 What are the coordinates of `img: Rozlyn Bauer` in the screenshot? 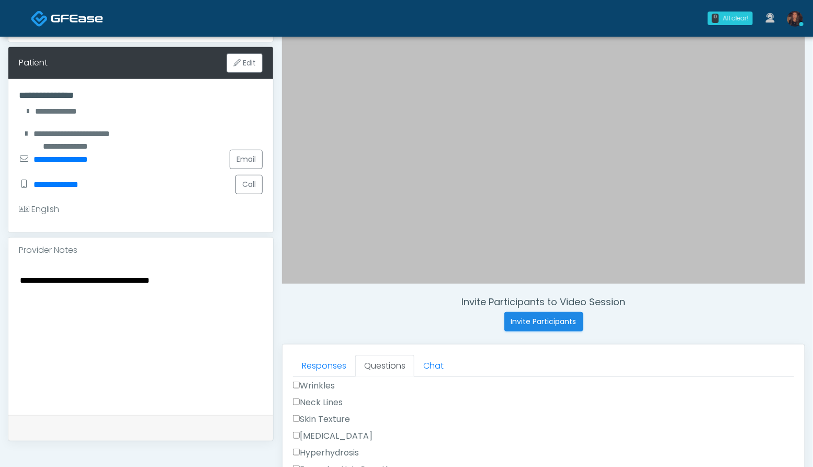 It's located at (795, 19).